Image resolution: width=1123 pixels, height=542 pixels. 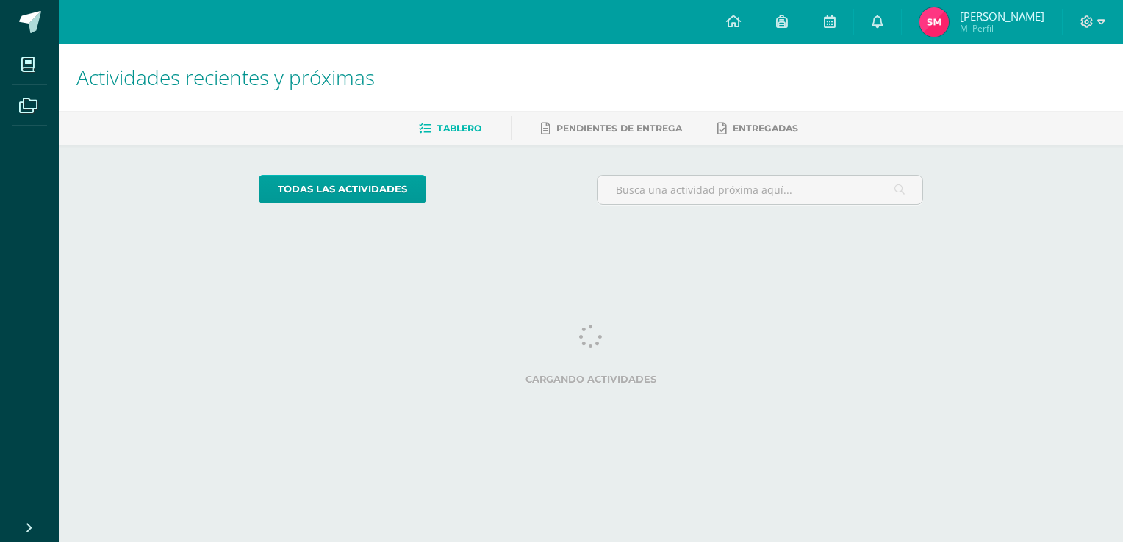 I want to click on span: Pendientes de entrega, so click(x=619, y=128).